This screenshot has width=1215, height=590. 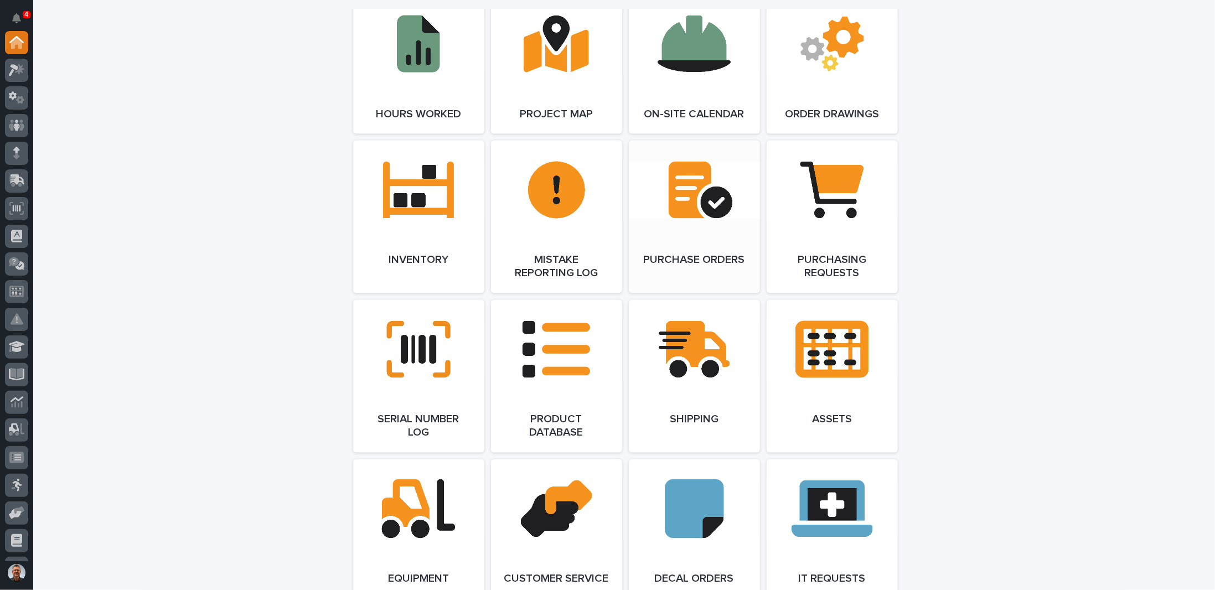 I want to click on div: Notifications4, so click(x=21, y=22).